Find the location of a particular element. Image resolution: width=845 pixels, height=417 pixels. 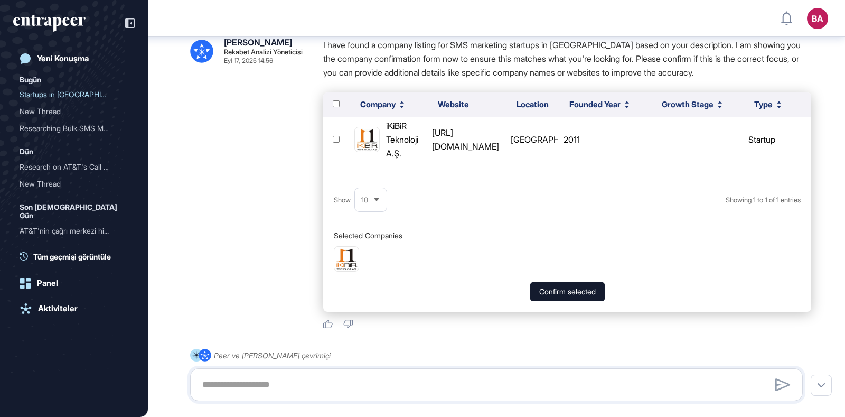

a: Tüm geçmişi görüntüle is located at coordinates (77, 256).